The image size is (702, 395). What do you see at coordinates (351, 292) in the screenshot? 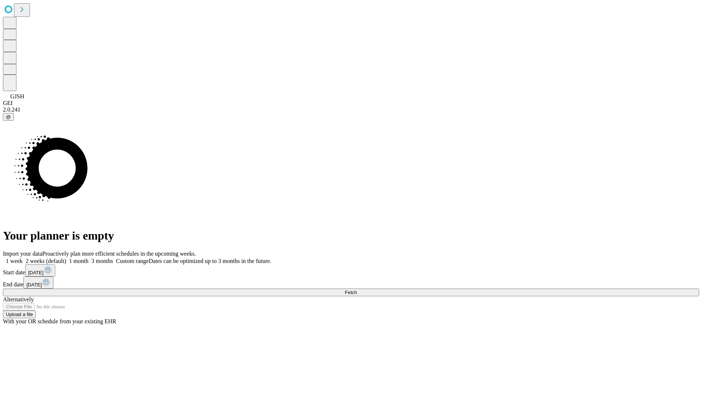
I see `button: Fetch` at bounding box center [351, 292].